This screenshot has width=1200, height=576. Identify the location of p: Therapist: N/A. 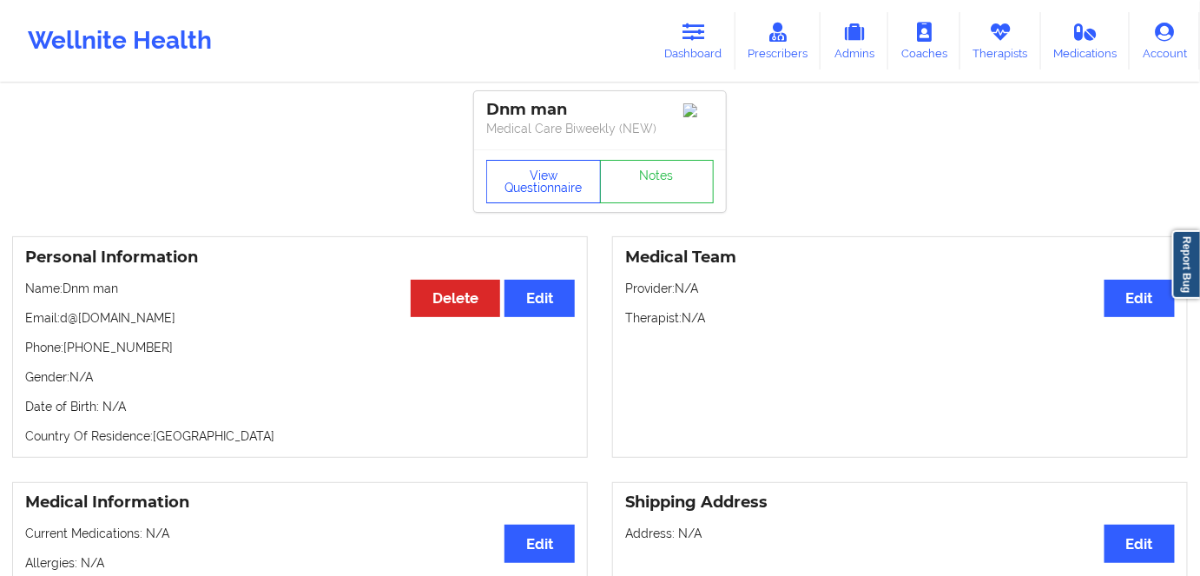
(899, 318).